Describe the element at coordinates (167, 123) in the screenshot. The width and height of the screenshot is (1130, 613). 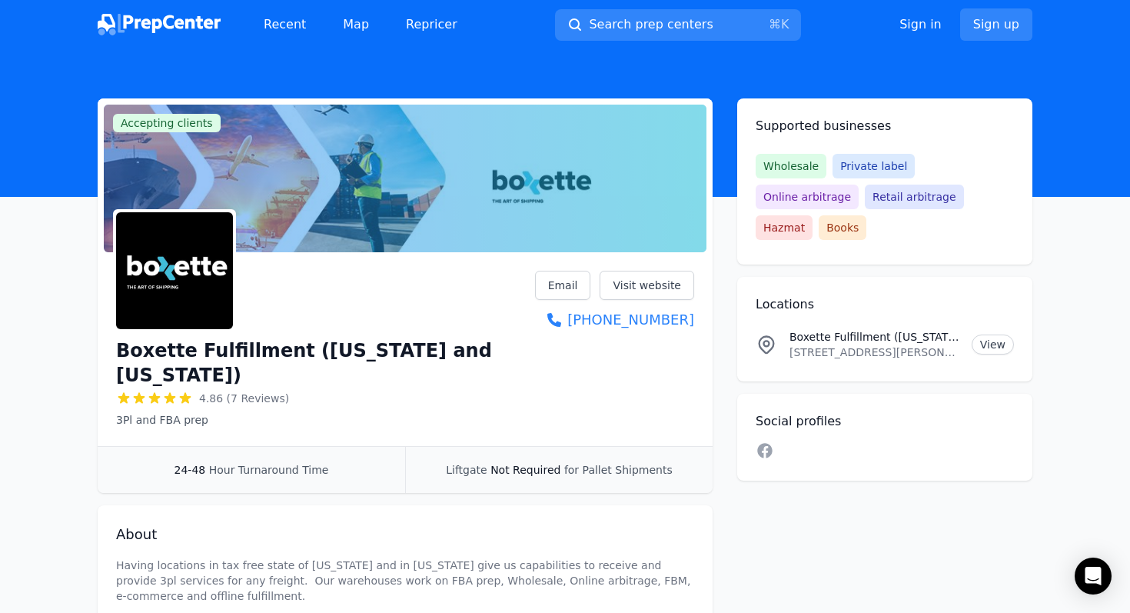
I see `span: Accepting clients` at that location.